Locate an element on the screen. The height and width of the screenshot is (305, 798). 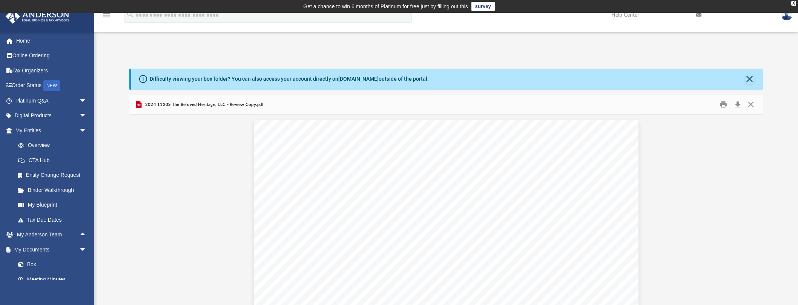
span: GLOBAL is located at coordinates (361, 178).